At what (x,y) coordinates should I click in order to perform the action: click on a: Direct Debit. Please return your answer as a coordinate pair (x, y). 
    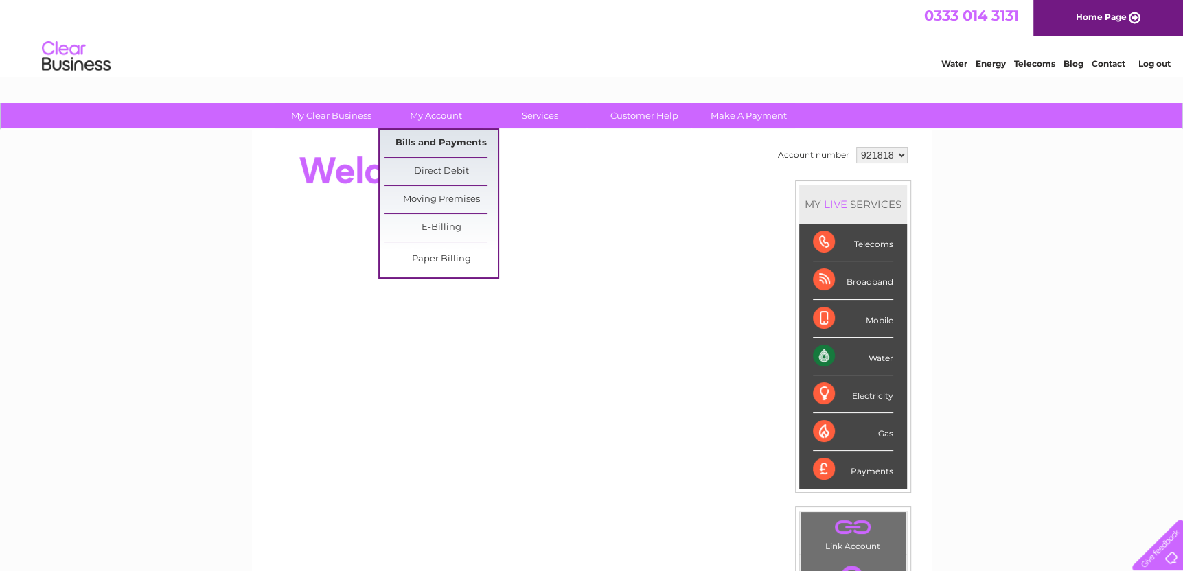
    Looking at the image, I should click on (441, 172).